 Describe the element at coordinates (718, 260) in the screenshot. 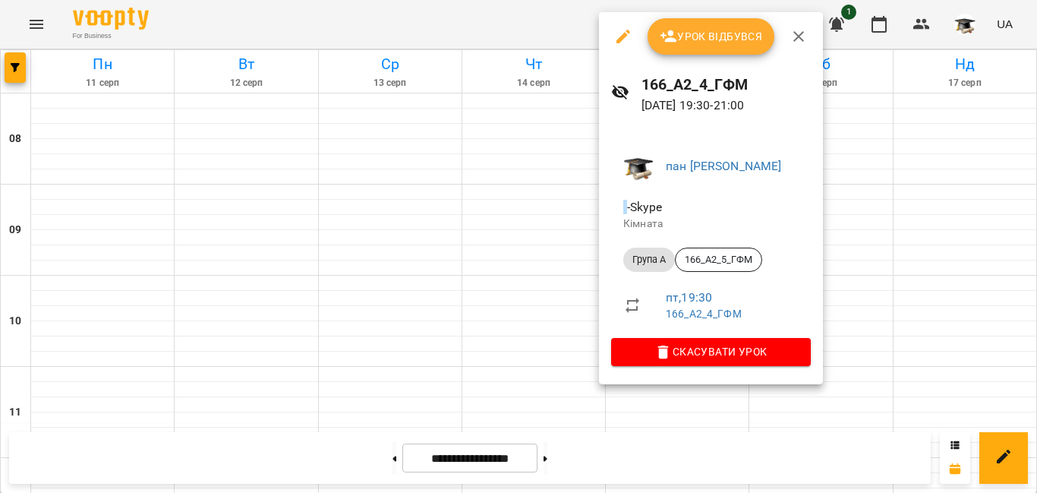

I see `div: 166_А2_5_ГФМ` at that location.